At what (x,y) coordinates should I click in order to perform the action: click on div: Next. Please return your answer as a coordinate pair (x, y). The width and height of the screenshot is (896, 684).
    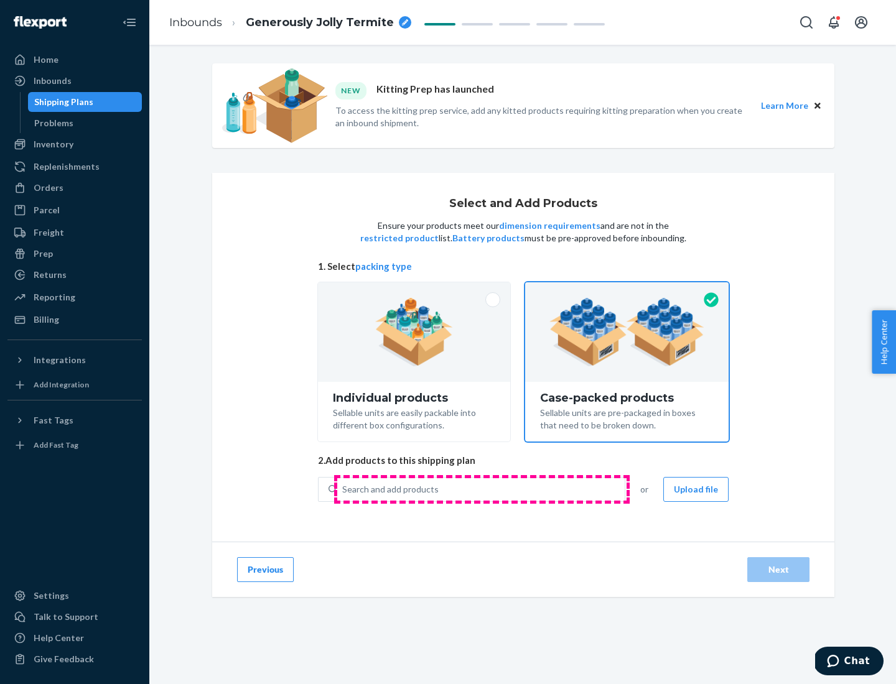
    Looking at the image, I should click on (778, 570).